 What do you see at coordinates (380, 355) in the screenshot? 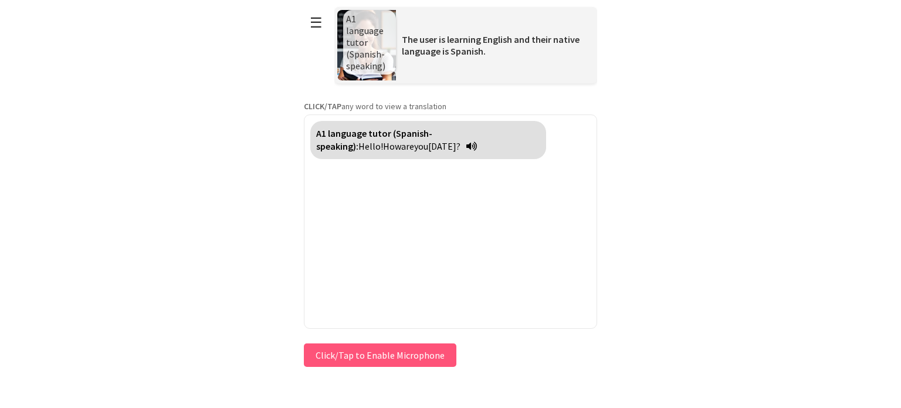
I see `button: Click/Tap to Enable Microphone` at bounding box center [380, 355].